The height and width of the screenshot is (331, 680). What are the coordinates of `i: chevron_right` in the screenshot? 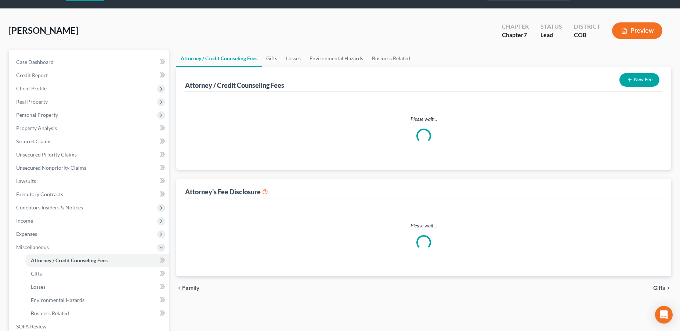 It's located at (668, 288).